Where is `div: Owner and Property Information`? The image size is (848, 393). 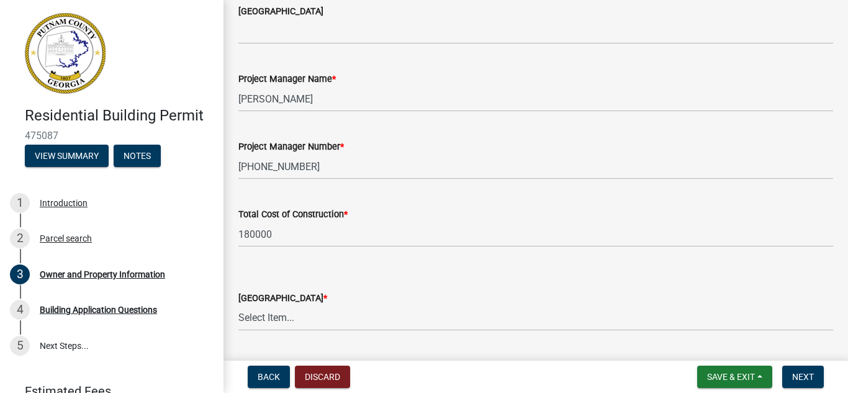 div: Owner and Property Information is located at coordinates (102, 274).